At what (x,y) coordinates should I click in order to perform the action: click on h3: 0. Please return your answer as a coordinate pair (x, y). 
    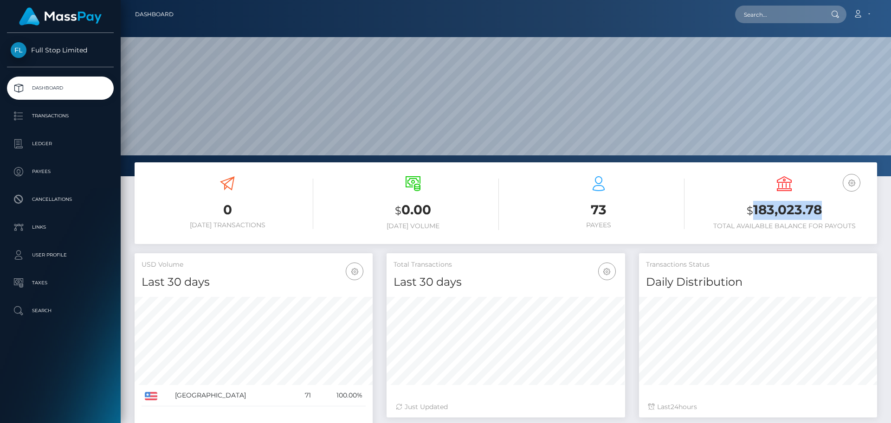
    Looking at the image, I should click on (227, 210).